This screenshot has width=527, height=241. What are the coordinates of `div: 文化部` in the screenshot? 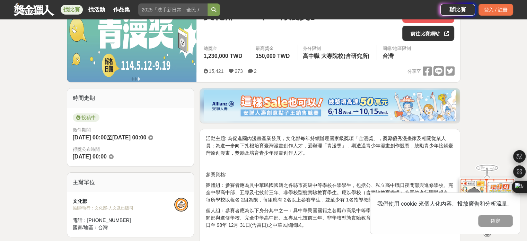 It's located at (124, 201).